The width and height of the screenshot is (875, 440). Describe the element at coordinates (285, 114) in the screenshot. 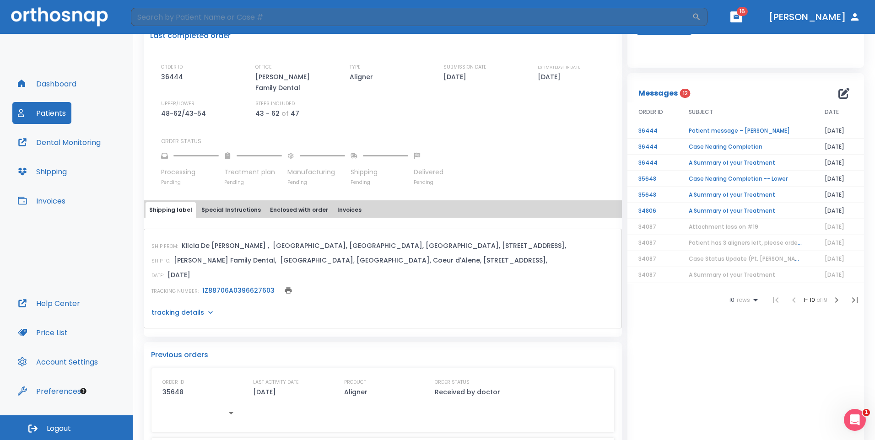

I see `p: of` at that location.